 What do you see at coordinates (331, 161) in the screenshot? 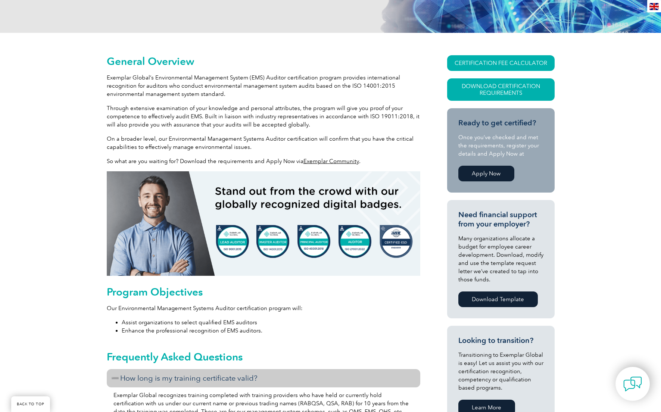
I see `a: Exemplar Community` at bounding box center [331, 161].